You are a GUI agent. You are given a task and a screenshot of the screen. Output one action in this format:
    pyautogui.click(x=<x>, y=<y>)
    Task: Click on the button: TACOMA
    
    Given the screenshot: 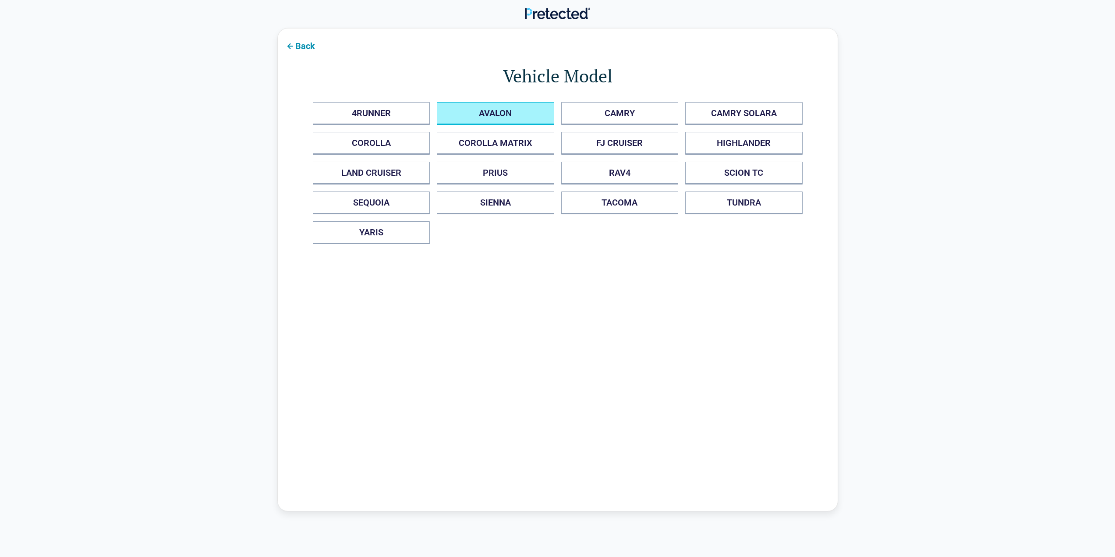 What is the action you would take?
    pyautogui.click(x=620, y=203)
    